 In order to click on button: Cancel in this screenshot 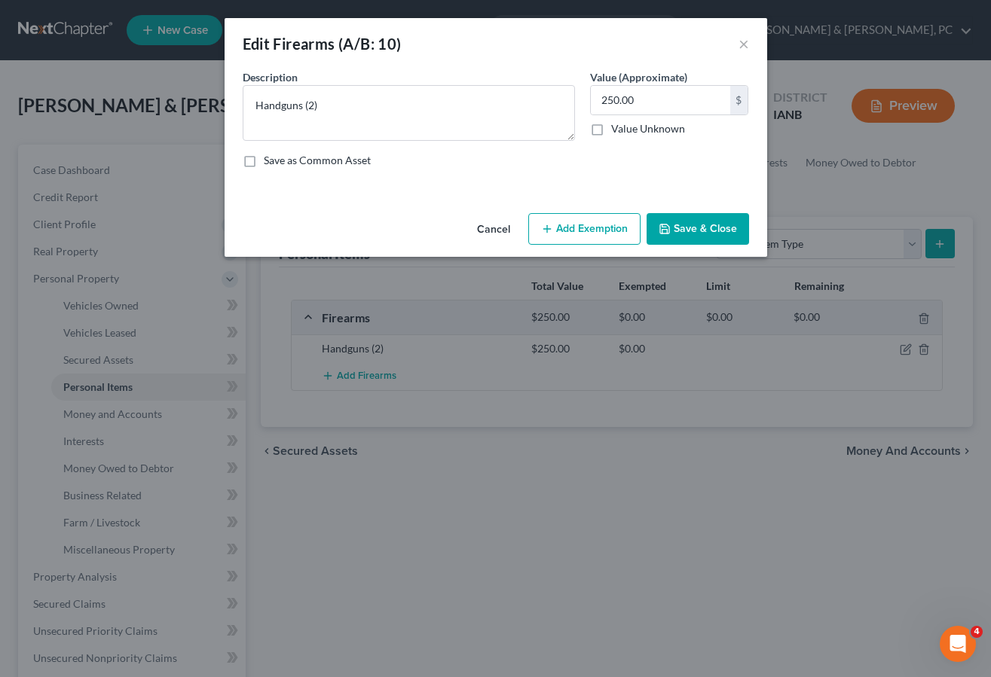, I will do `click(494, 230)`.